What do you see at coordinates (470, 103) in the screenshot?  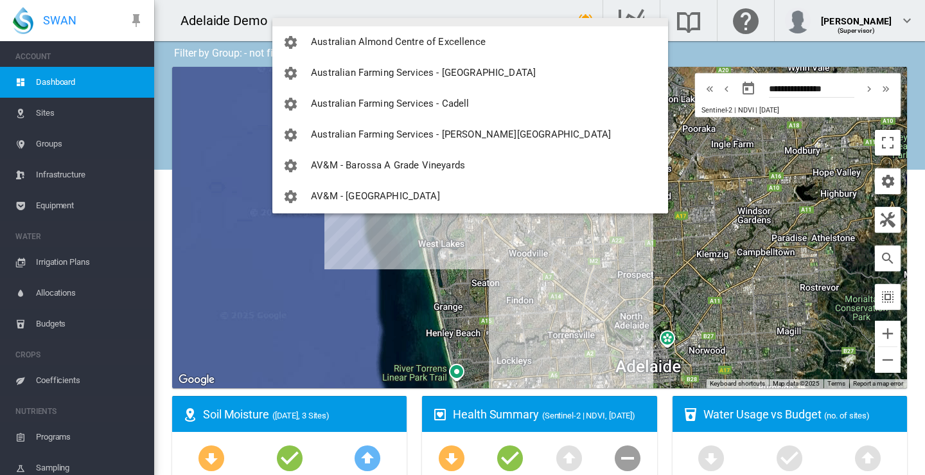 I see `button: You have 'Admin' permissions to Australian Farming Services - Cadell` at bounding box center [470, 103].